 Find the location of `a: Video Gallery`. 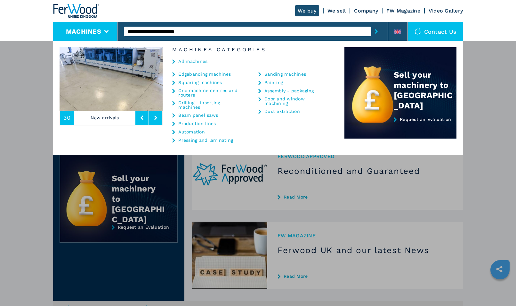

a: Video Gallery is located at coordinates (446, 11).